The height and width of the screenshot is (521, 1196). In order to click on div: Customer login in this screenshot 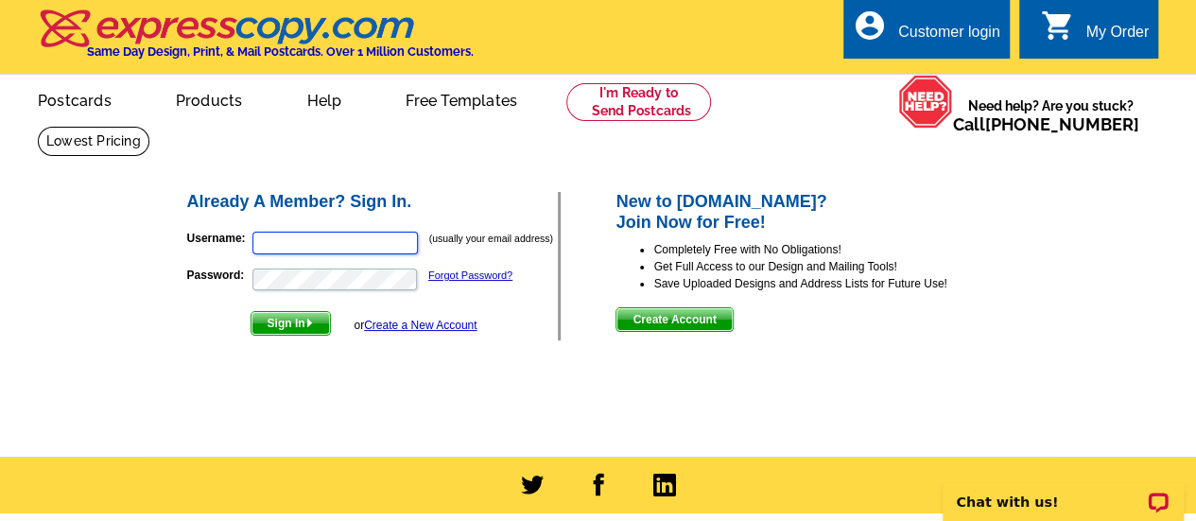, I will do `click(949, 37)`.